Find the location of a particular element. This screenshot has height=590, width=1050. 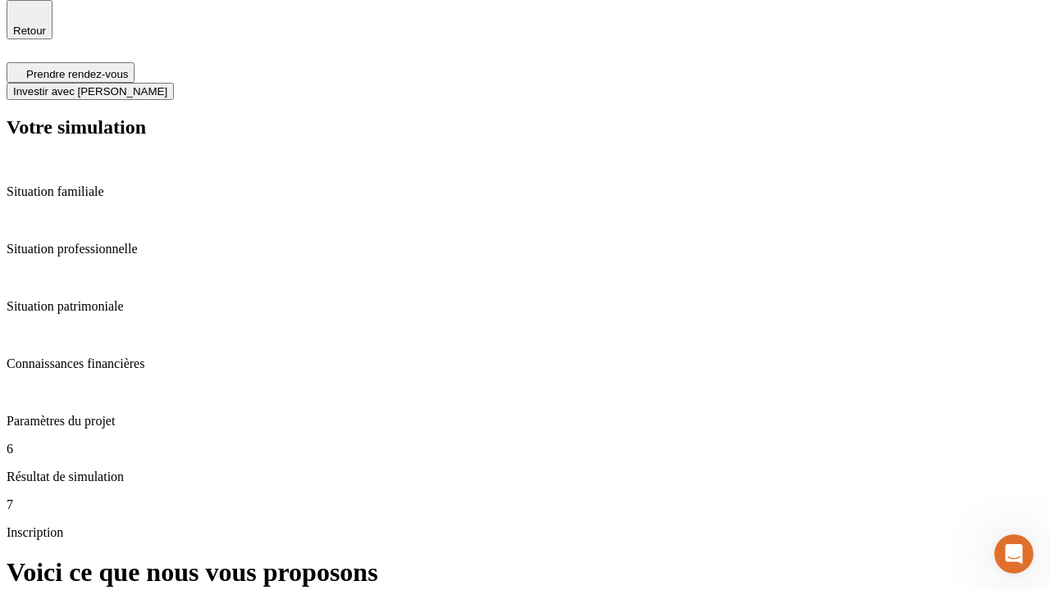

p: Résultat de simulation is located at coordinates (525, 477).